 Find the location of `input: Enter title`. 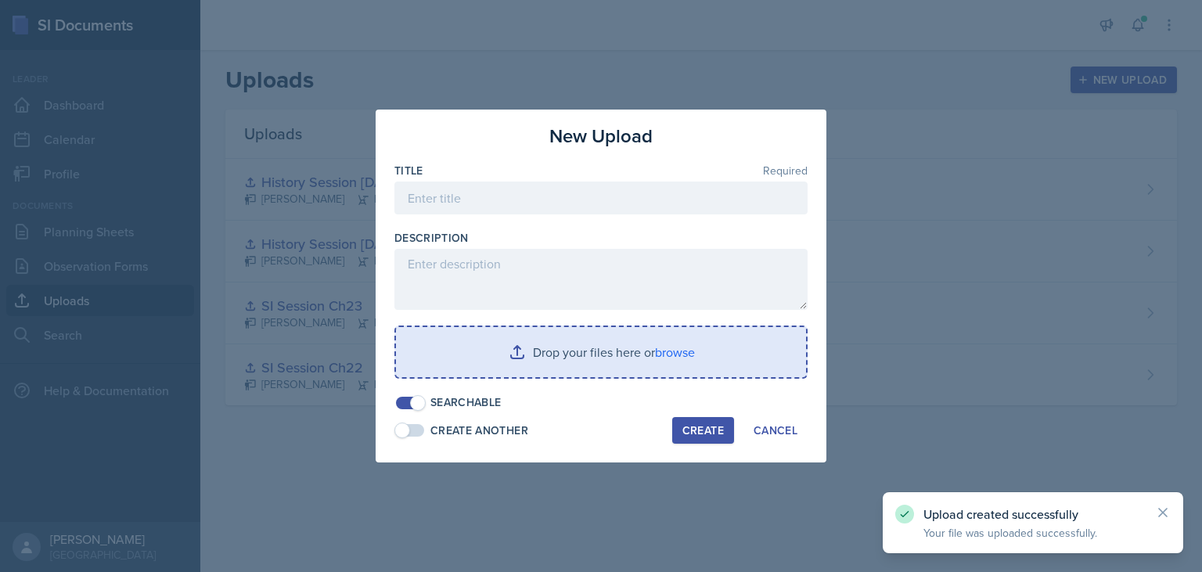

input: Enter title is located at coordinates (601, 198).